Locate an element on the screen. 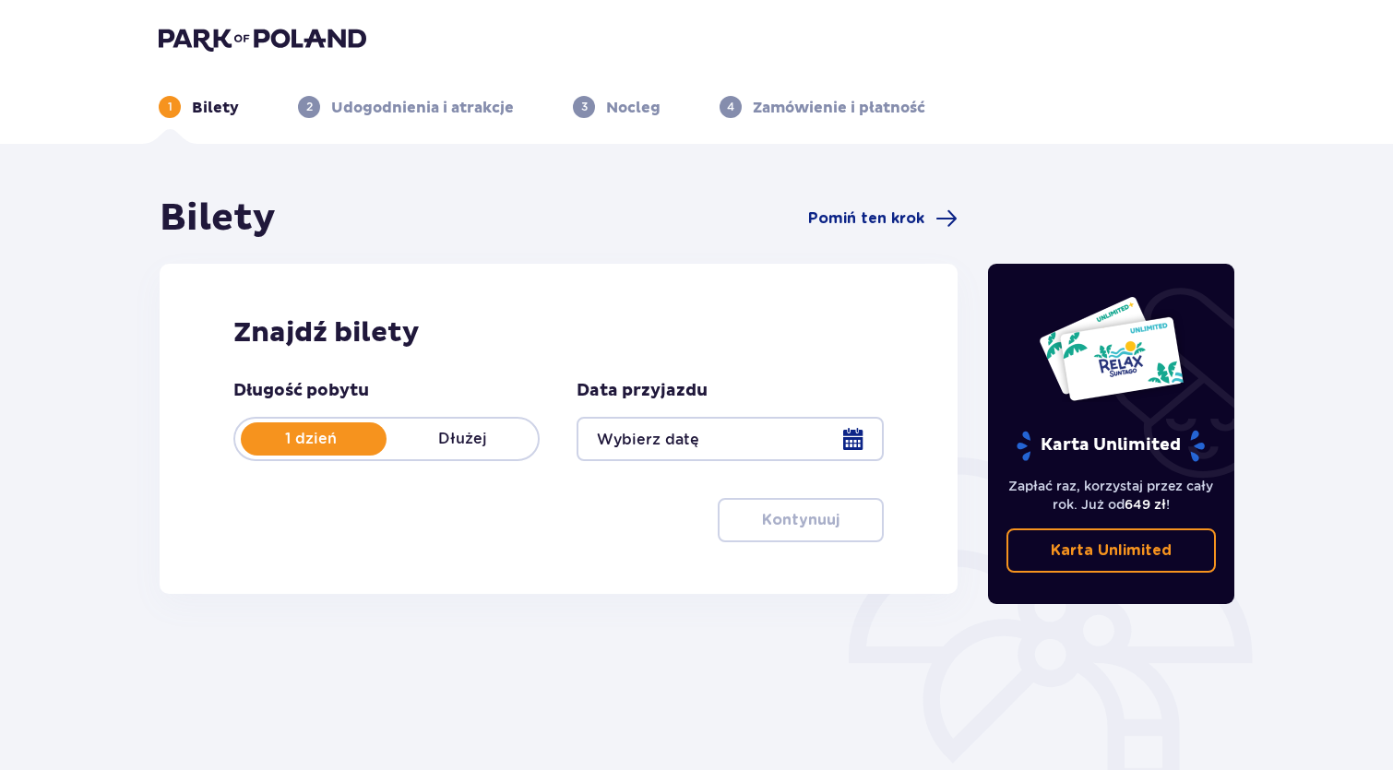  p: Udogodnienia i atrakcje is located at coordinates (423, 108).